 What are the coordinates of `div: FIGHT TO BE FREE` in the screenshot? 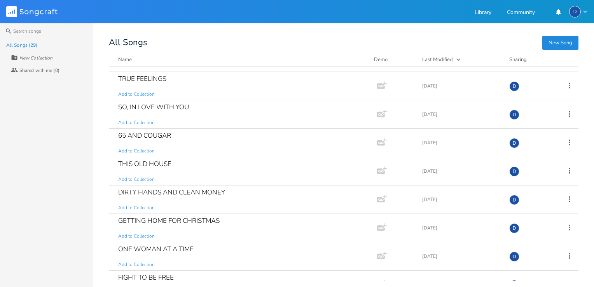 It's located at (146, 277).